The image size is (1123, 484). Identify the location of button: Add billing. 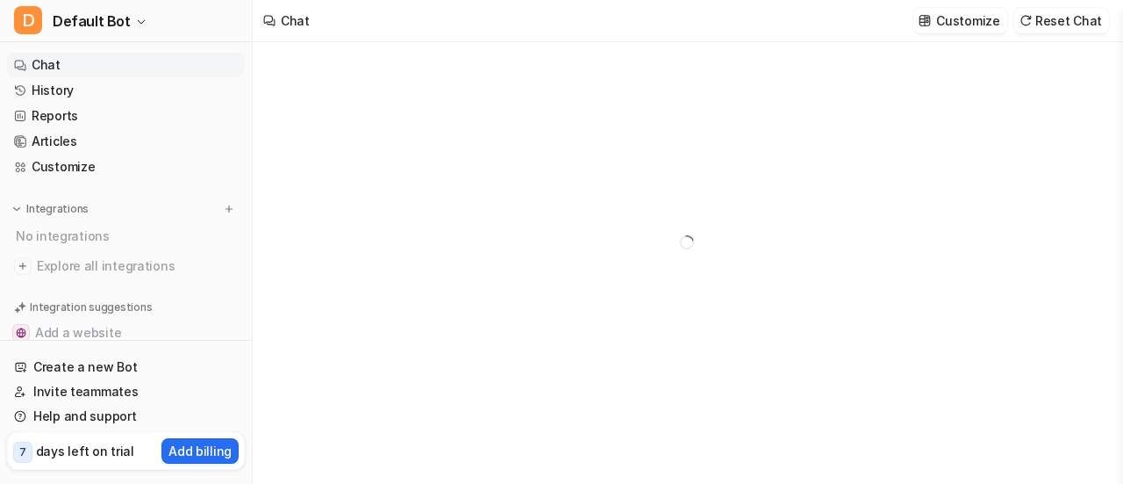
(200, 450).